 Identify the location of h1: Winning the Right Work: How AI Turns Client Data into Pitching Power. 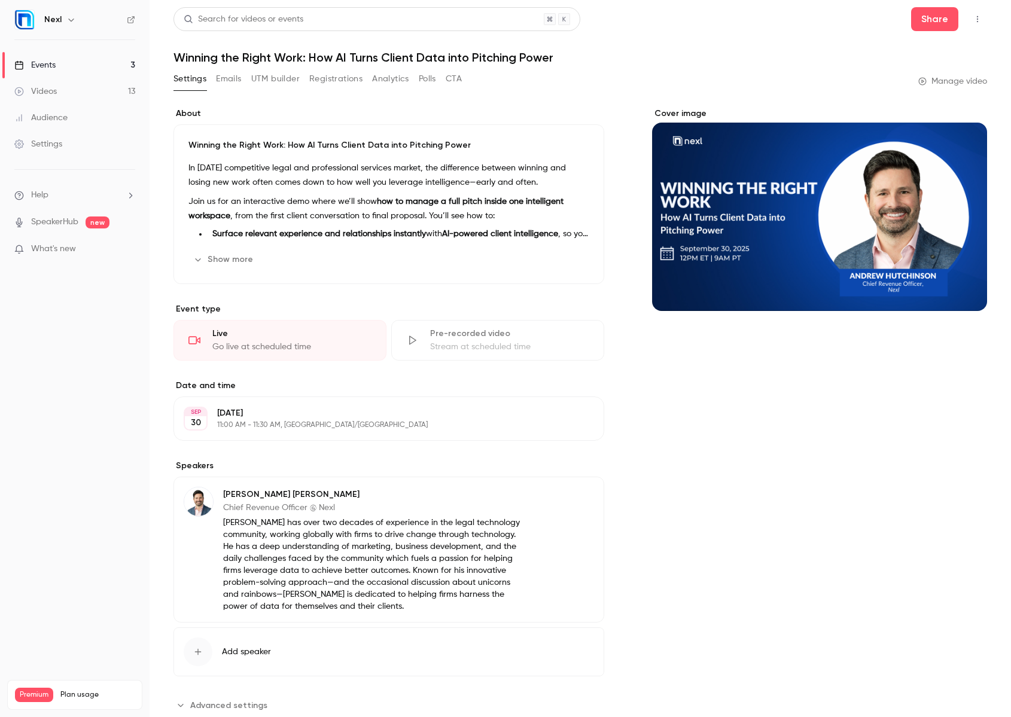
(580, 57).